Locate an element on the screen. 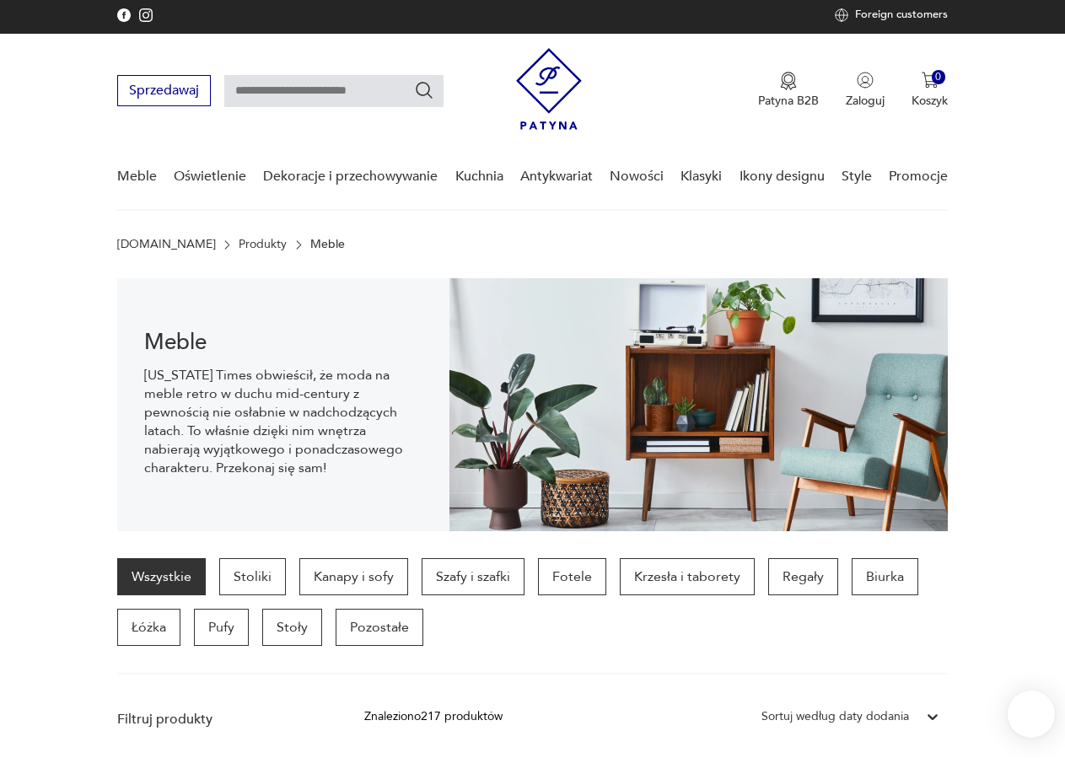 The width and height of the screenshot is (1065, 758). p: Kanapy i sofy is located at coordinates (353, 577).